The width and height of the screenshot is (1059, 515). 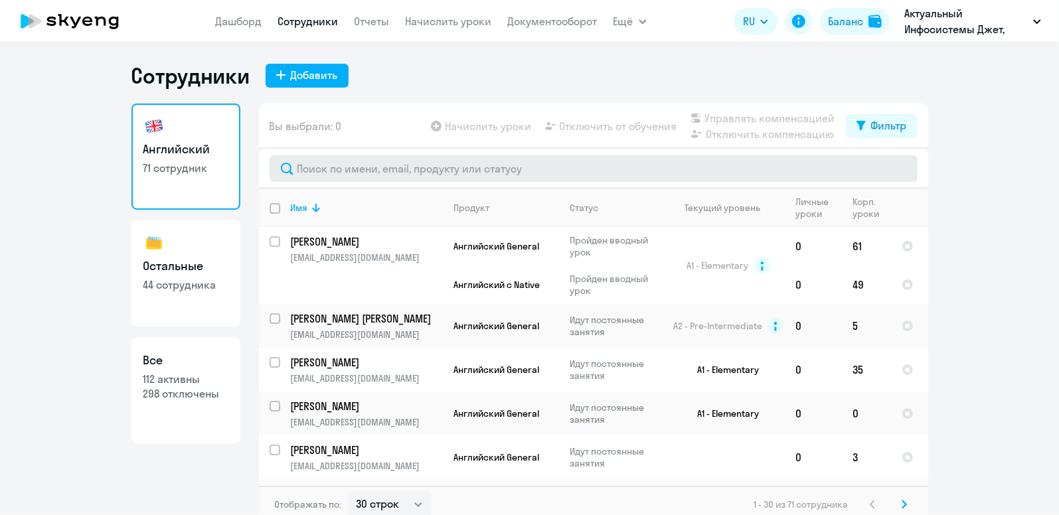 What do you see at coordinates (845, 21) in the screenshot?
I see `div: Баланс` at bounding box center [845, 21].